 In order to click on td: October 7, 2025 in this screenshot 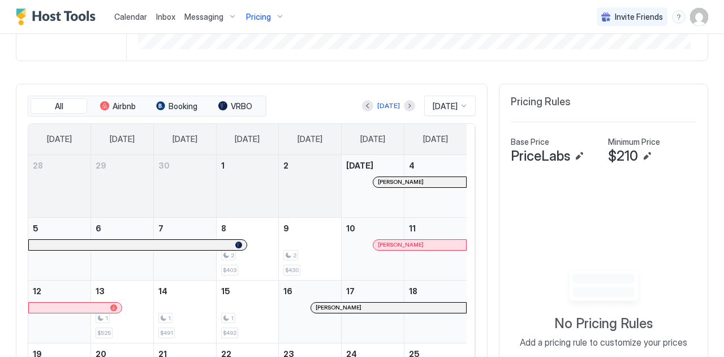, I will do `click(184, 248)`.